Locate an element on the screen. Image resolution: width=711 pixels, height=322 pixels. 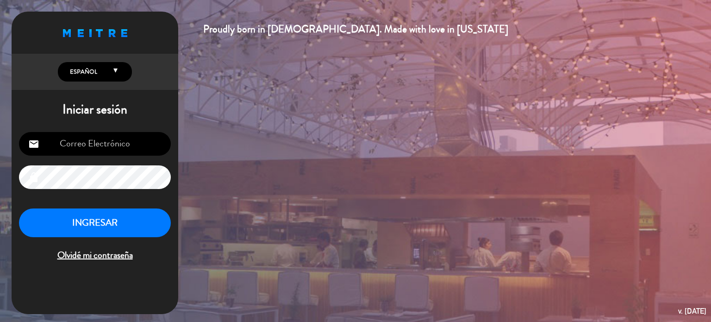
i: email is located at coordinates (34, 144).